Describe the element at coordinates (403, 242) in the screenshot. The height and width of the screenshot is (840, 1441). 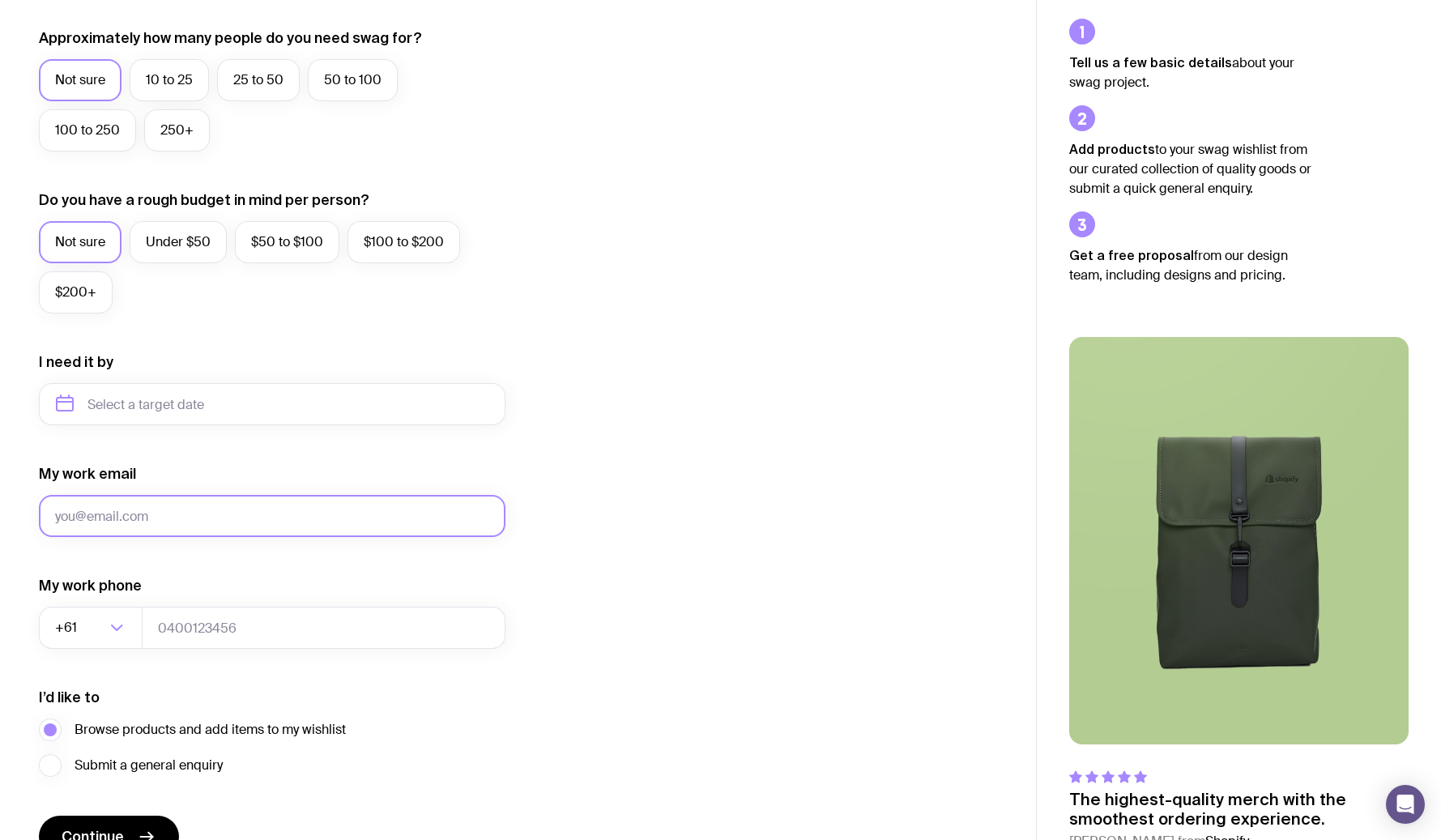
I see `label: $100 to $200` at that location.